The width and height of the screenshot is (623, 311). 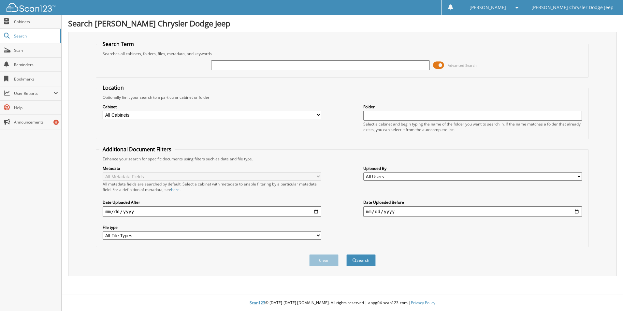 I want to click on label: File type, so click(x=212, y=227).